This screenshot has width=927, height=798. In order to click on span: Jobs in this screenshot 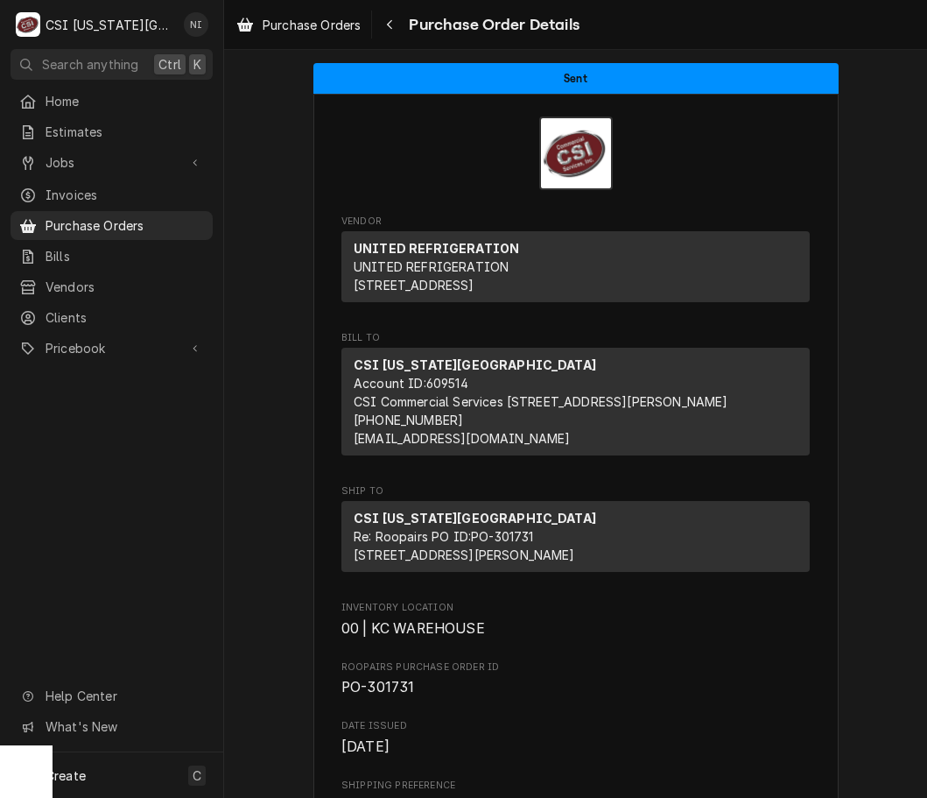, I will do `click(111, 162)`.